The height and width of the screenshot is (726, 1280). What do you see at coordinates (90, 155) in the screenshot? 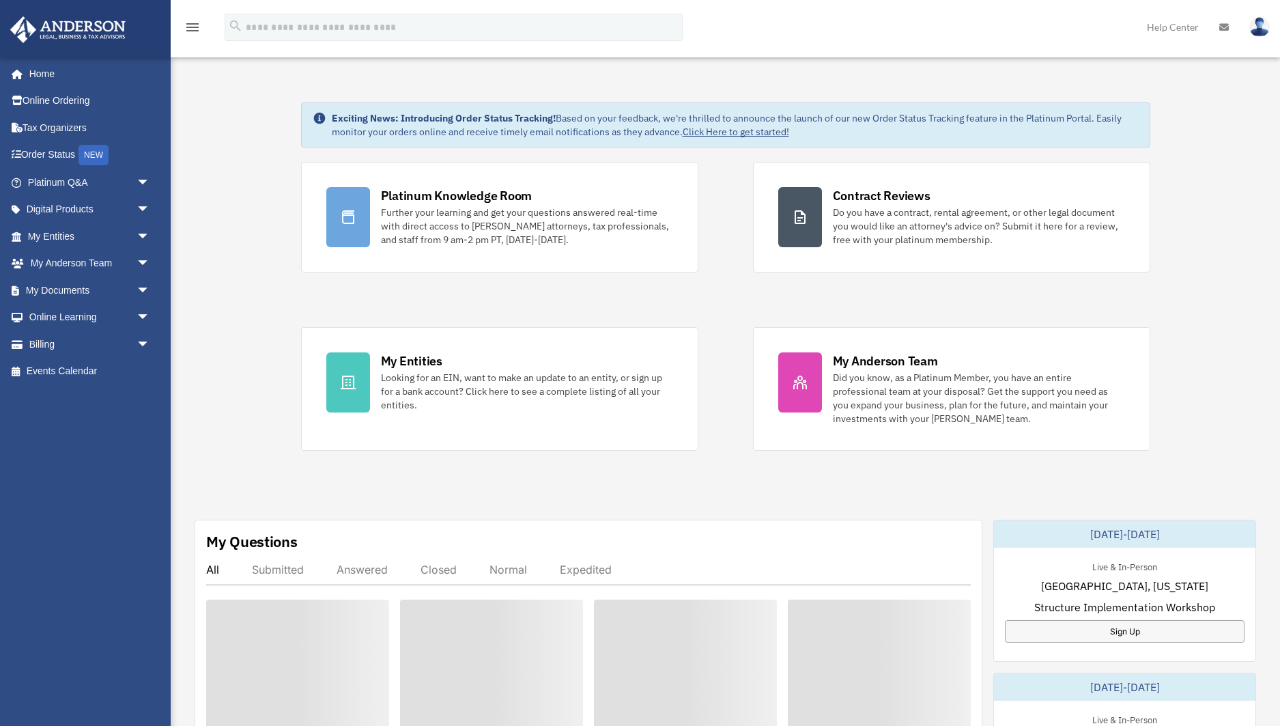
I see `a: Order StatusNEW` at bounding box center [90, 155].